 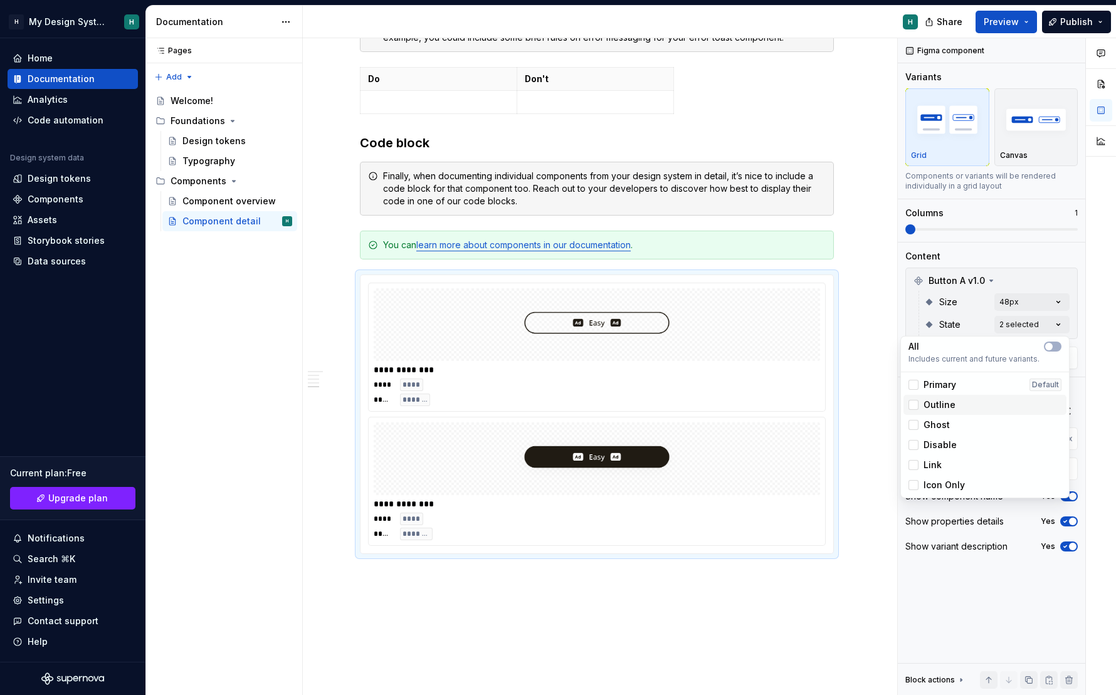 What do you see at coordinates (944, 485) in the screenshot?
I see `span: Icon Only` at bounding box center [944, 485].